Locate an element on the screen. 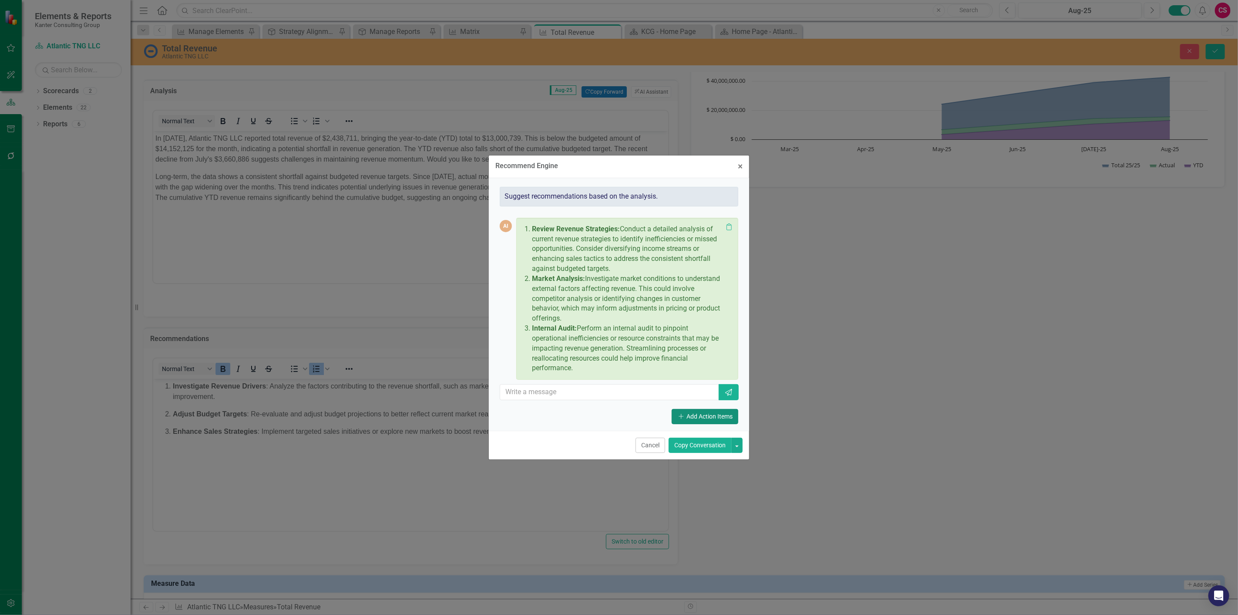  p: : Implement targeted sales initiatives or explore new markets to boost revenue and close the gap ... is located at coordinates (266, 53).